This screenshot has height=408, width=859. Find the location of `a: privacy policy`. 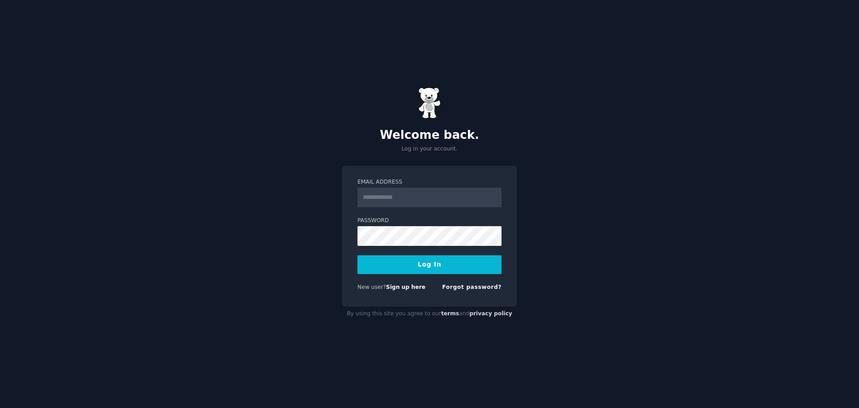

a: privacy policy is located at coordinates (491, 313).